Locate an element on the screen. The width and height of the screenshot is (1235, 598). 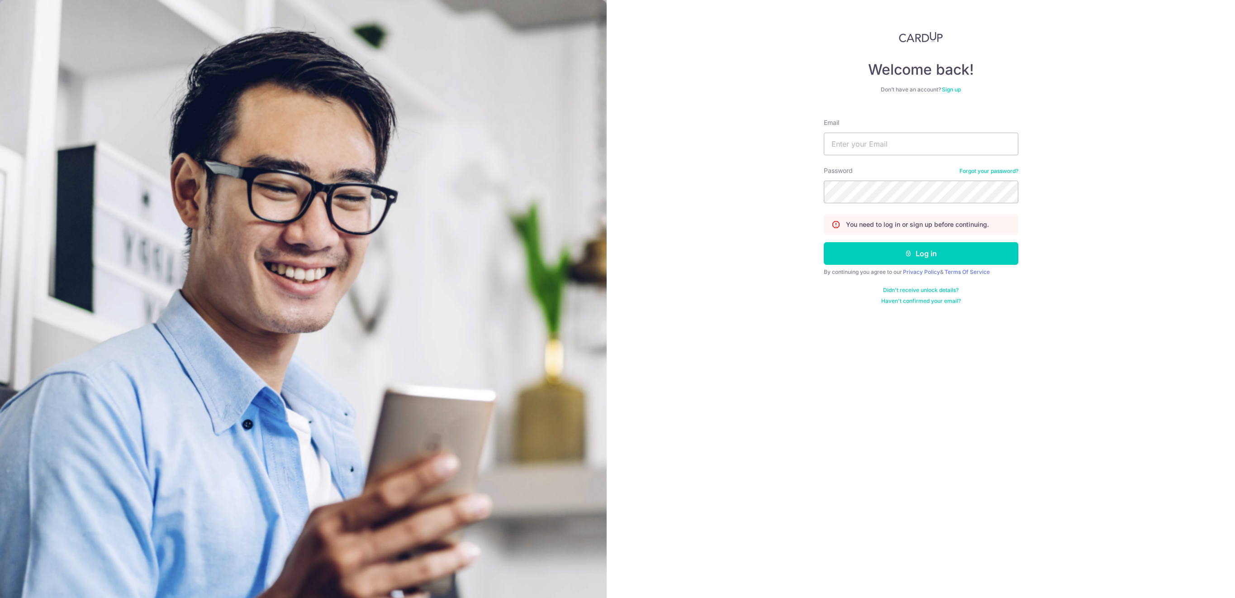
h4: Welcome back! is located at coordinates (921, 70).